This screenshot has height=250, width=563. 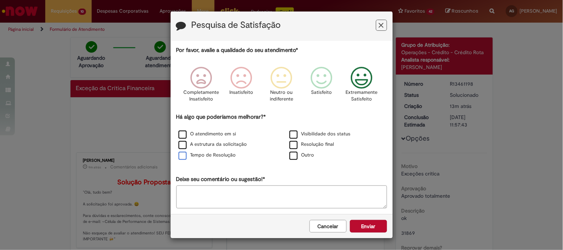 What do you see at coordinates (362, 96) in the screenshot?
I see `p: Extremamente Satisfeito` at bounding box center [362, 96].